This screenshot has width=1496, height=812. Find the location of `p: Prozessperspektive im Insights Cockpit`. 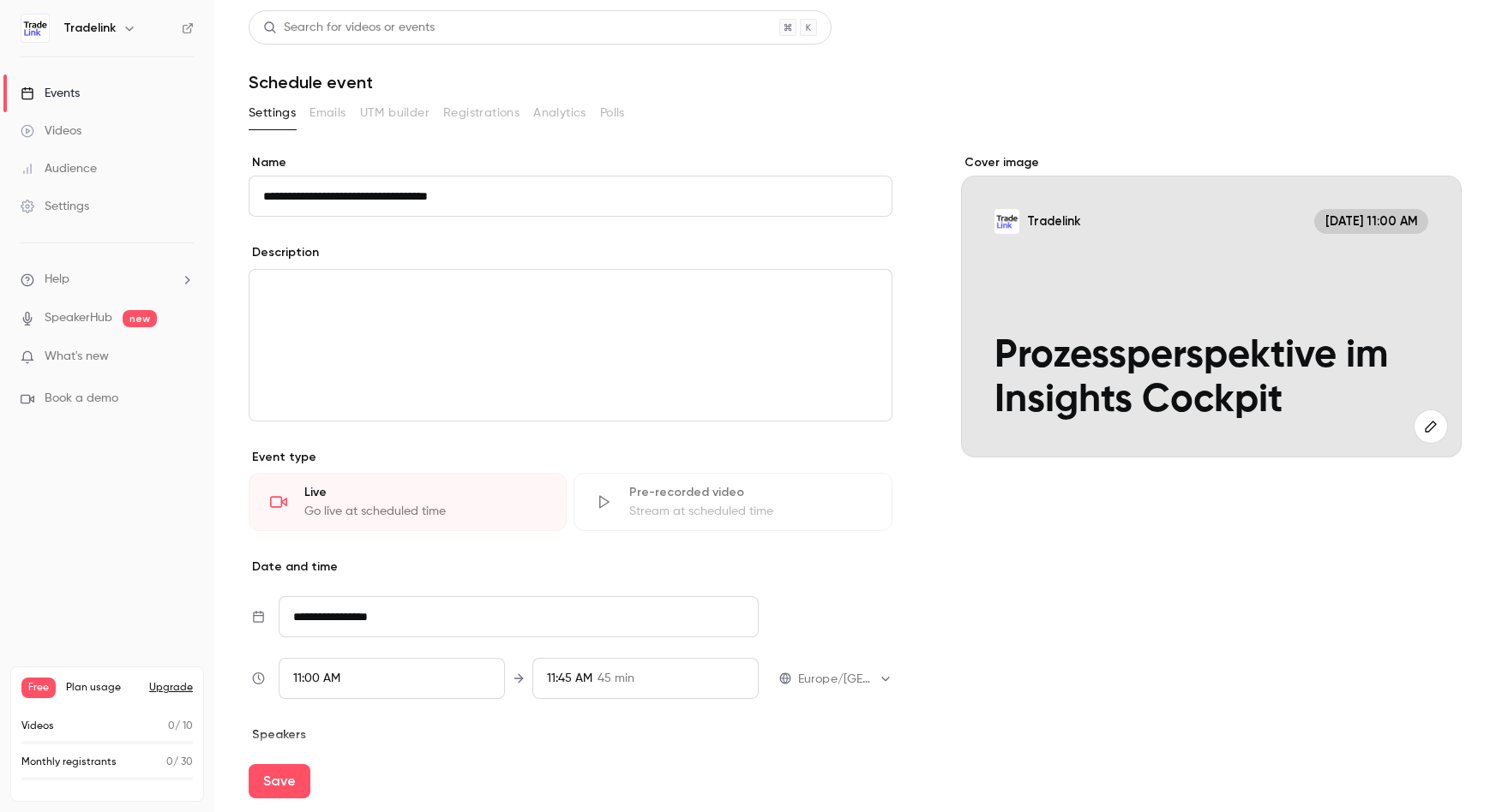

p: Prozessperspektive im Insights Cockpit is located at coordinates (1211, 379).